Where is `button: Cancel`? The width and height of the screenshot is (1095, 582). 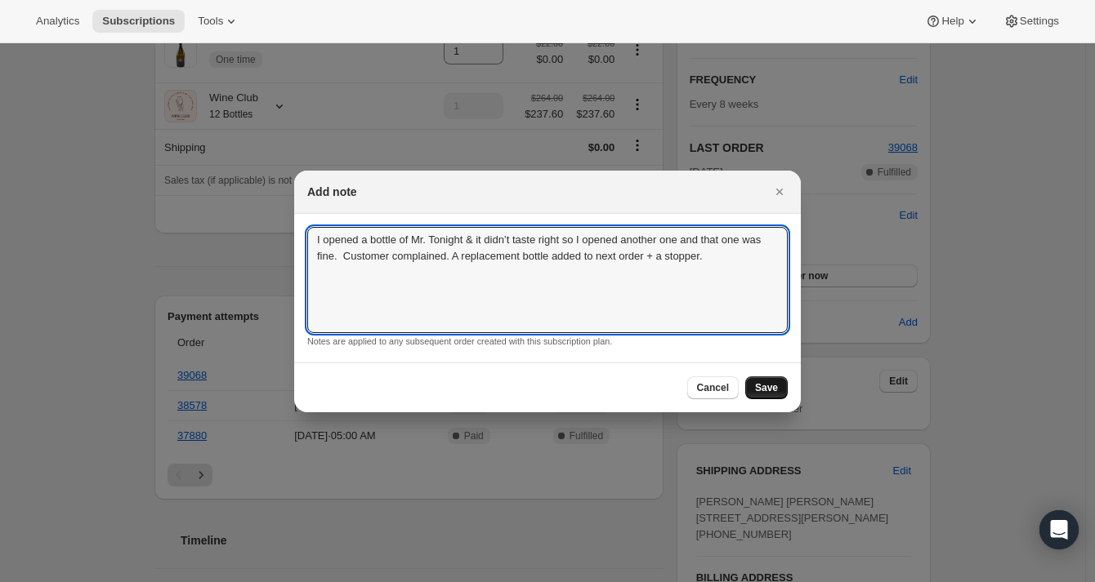 button: Cancel is located at coordinates (712, 388).